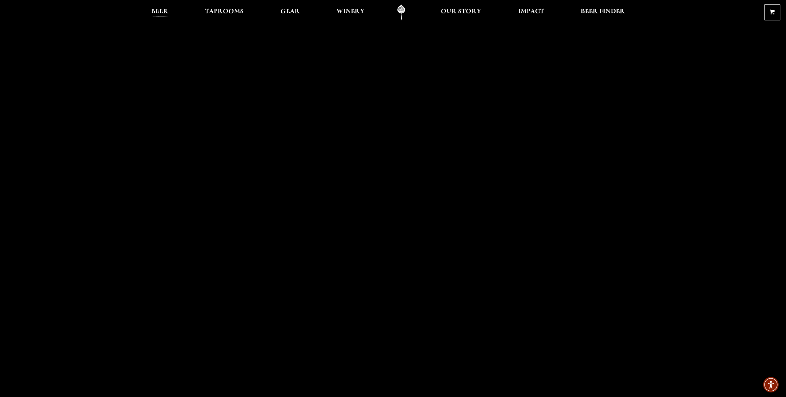 This screenshot has width=786, height=397. What do you see at coordinates (461, 12) in the screenshot?
I see `span: Our Story` at bounding box center [461, 12].